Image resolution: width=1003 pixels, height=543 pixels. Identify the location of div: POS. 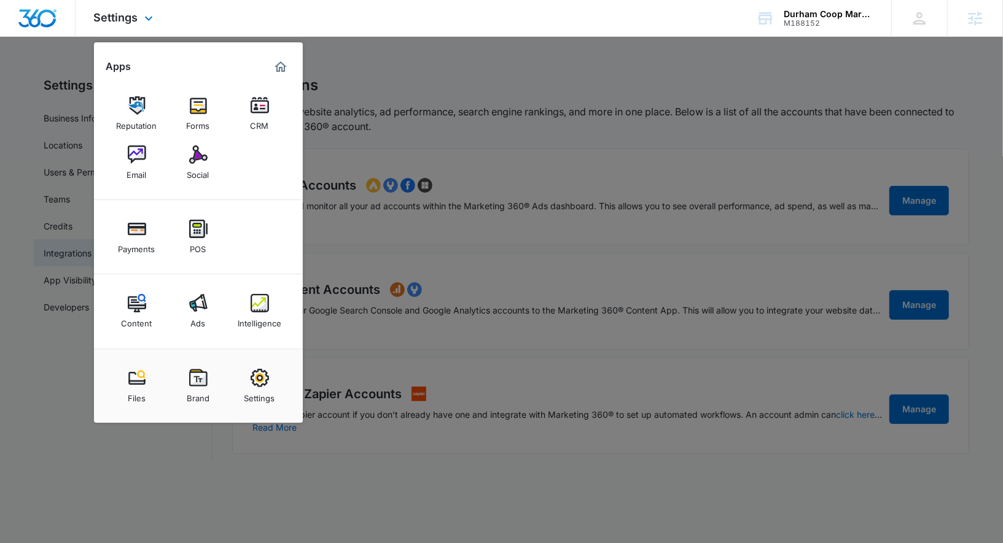
(198, 246).